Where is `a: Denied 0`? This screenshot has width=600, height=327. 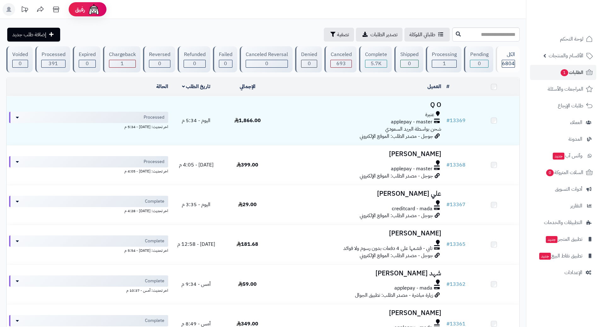 a: Denied 0 is located at coordinates (309, 59).